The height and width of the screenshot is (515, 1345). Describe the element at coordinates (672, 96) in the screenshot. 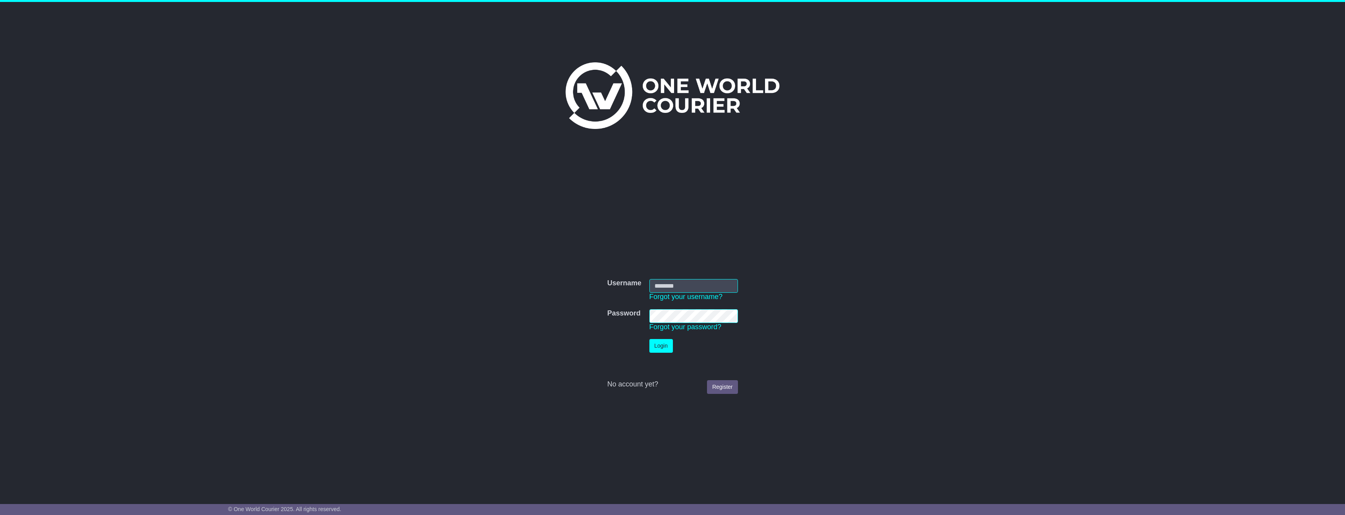

I see `img: One World` at that location.